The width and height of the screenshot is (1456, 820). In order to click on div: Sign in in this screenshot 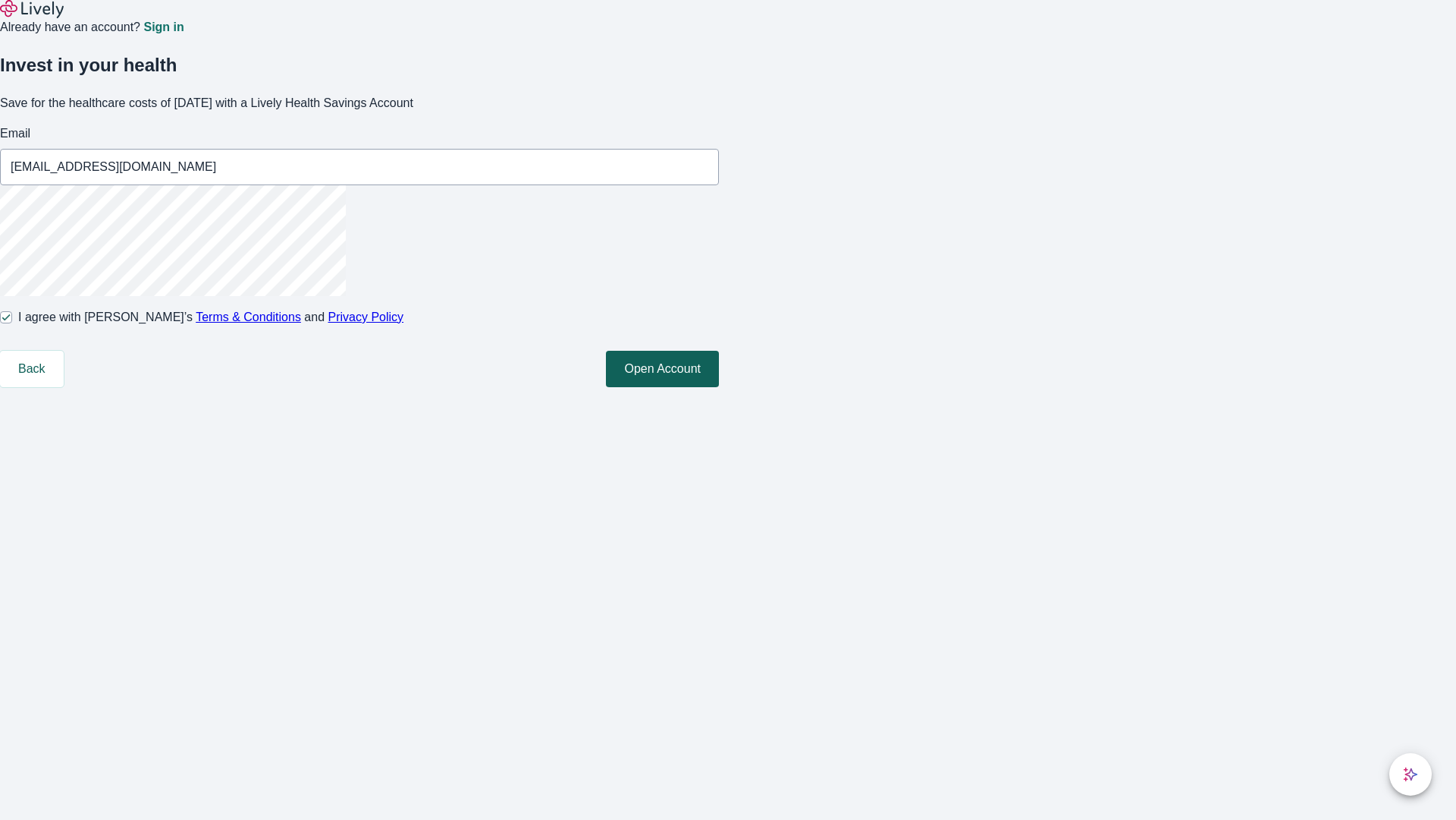, I will do `click(163, 27)`.